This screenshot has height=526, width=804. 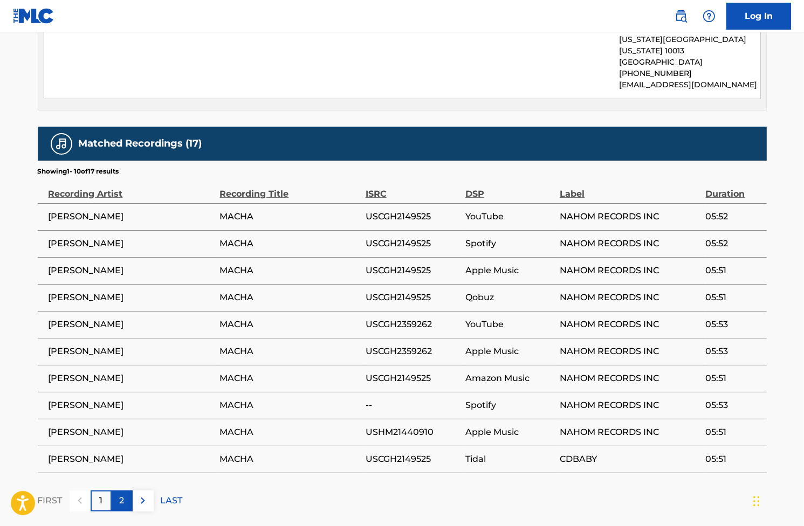 What do you see at coordinates (412, 188) in the screenshot?
I see `div: ISRC` at bounding box center [412, 188].